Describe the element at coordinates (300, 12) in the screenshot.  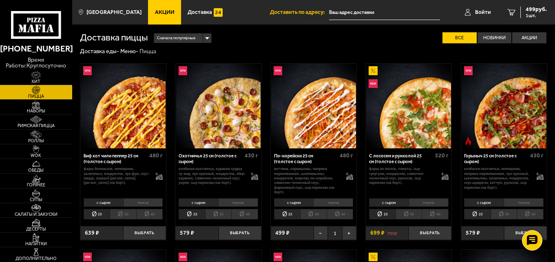
I see `span: Доставить по адресу:` at that location.